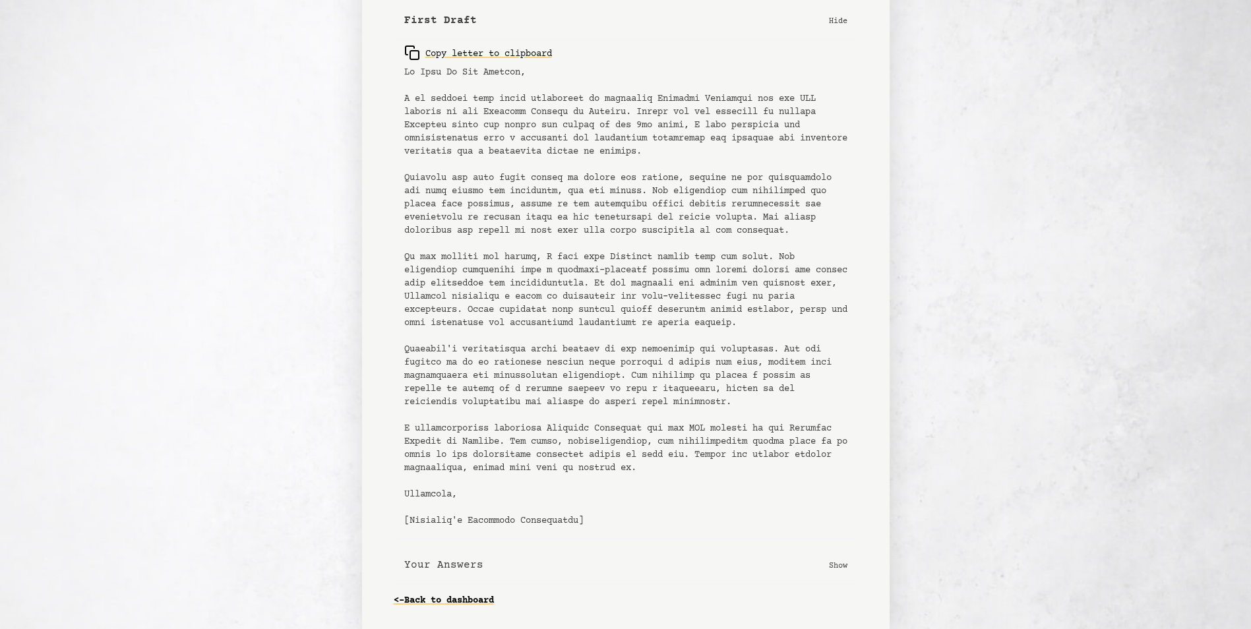  I want to click on b: Your Answers, so click(444, 565).